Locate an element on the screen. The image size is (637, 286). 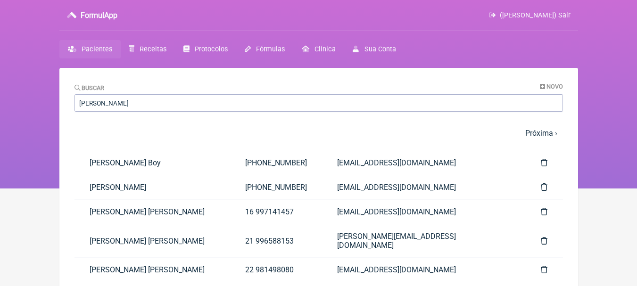
span: Sua Conta is located at coordinates (380, 49).